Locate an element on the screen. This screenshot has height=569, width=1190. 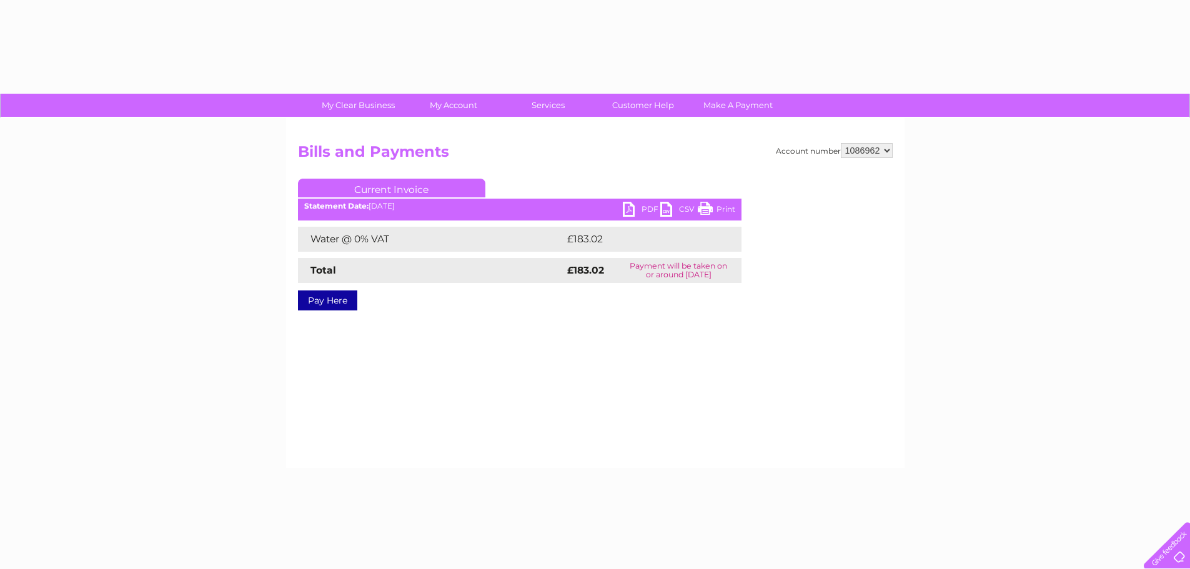
b: Statement Date: is located at coordinates (336, 206).